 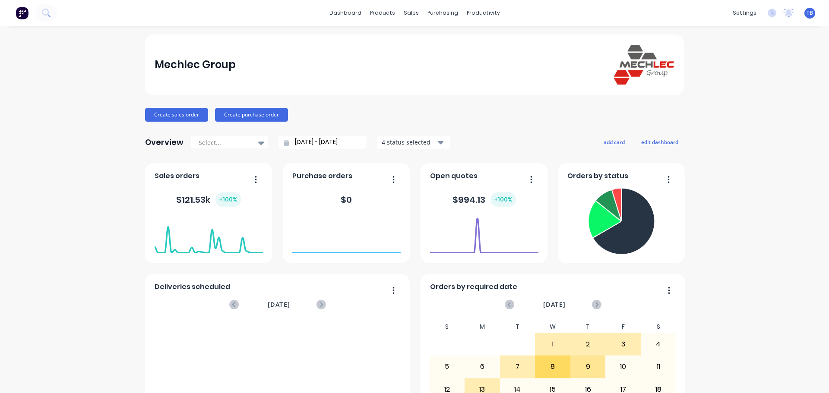 What do you see at coordinates (484, 199) in the screenshot?
I see `div: $ 994.13` at bounding box center [484, 199].